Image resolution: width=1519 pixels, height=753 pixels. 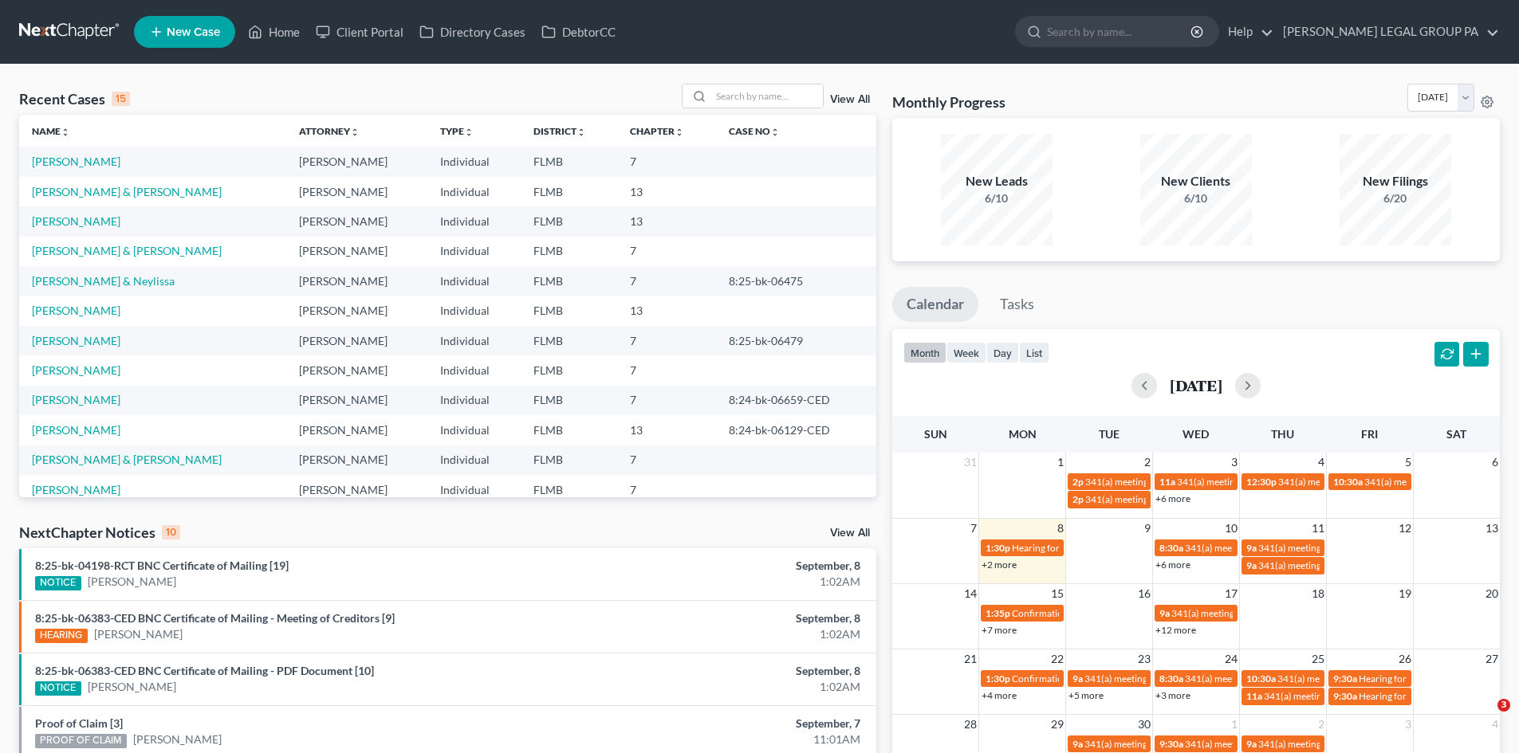 What do you see at coordinates (560, 131) in the screenshot?
I see `a: Districtunfold_more` at bounding box center [560, 131].